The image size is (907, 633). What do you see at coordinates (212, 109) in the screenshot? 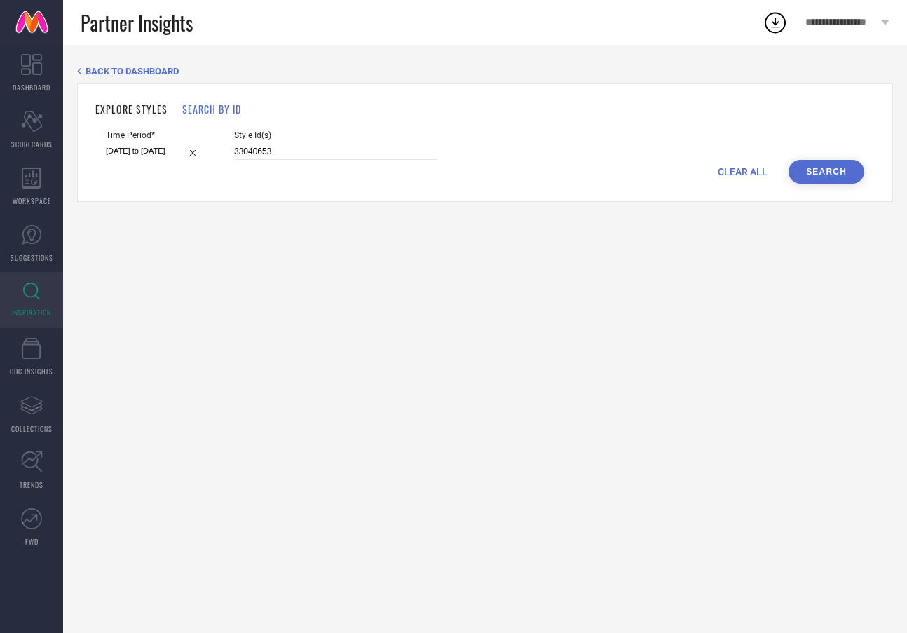
I see `h1: SEARCH BY ID` at bounding box center [212, 109].